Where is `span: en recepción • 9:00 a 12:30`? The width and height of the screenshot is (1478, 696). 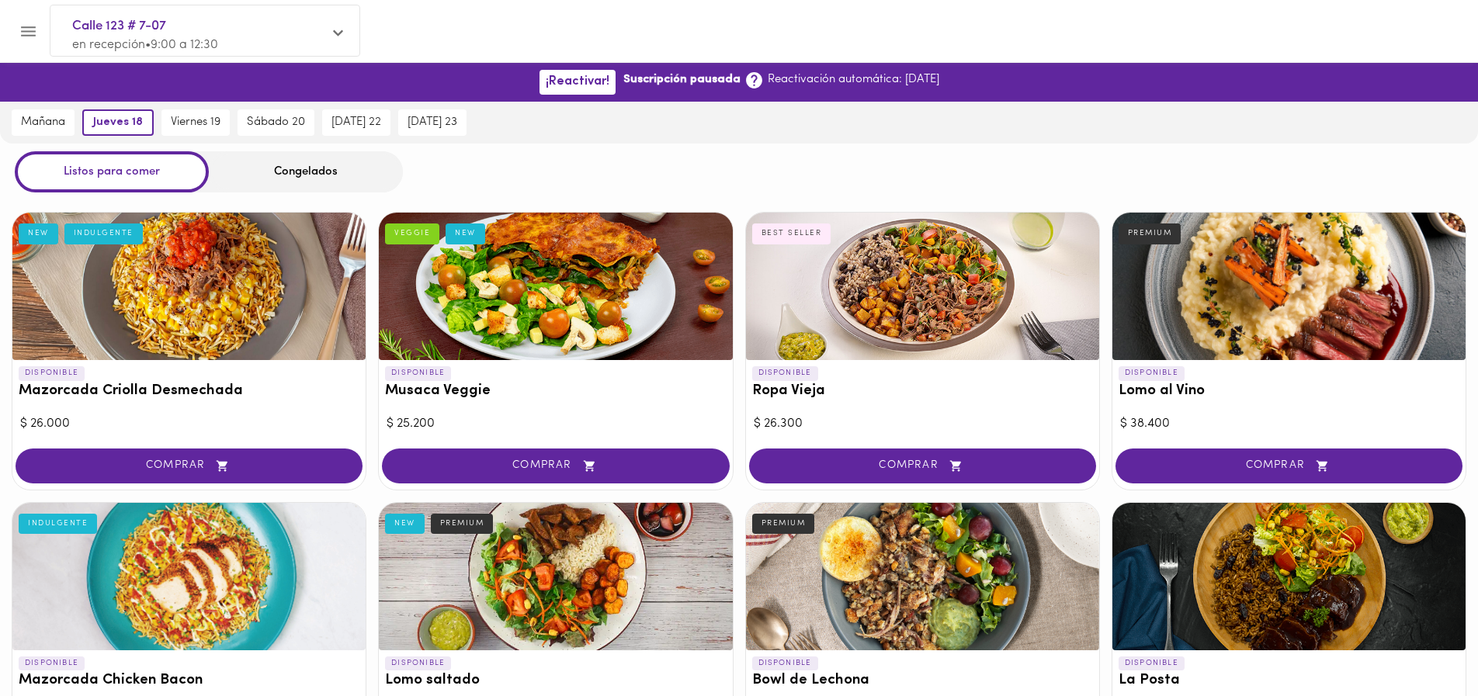 span: en recepción • 9:00 a 12:30 is located at coordinates (145, 45).